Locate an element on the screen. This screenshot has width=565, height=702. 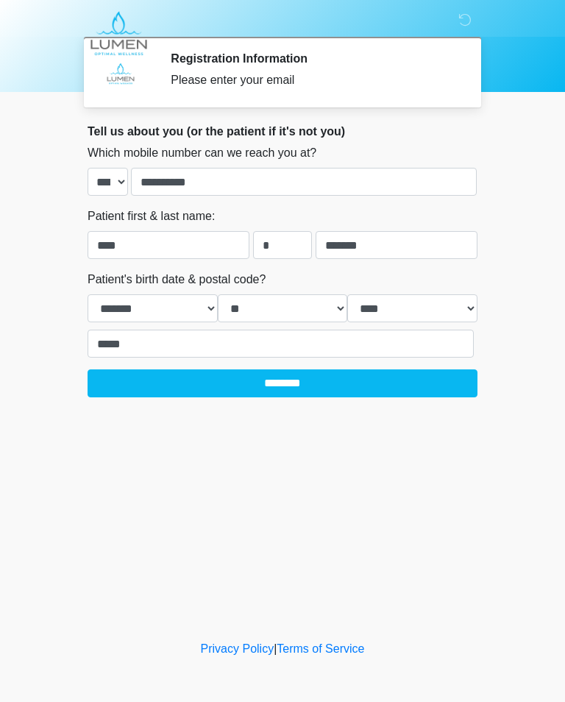
label: Which mobile number can we reach you at? is located at coordinates (202, 153).